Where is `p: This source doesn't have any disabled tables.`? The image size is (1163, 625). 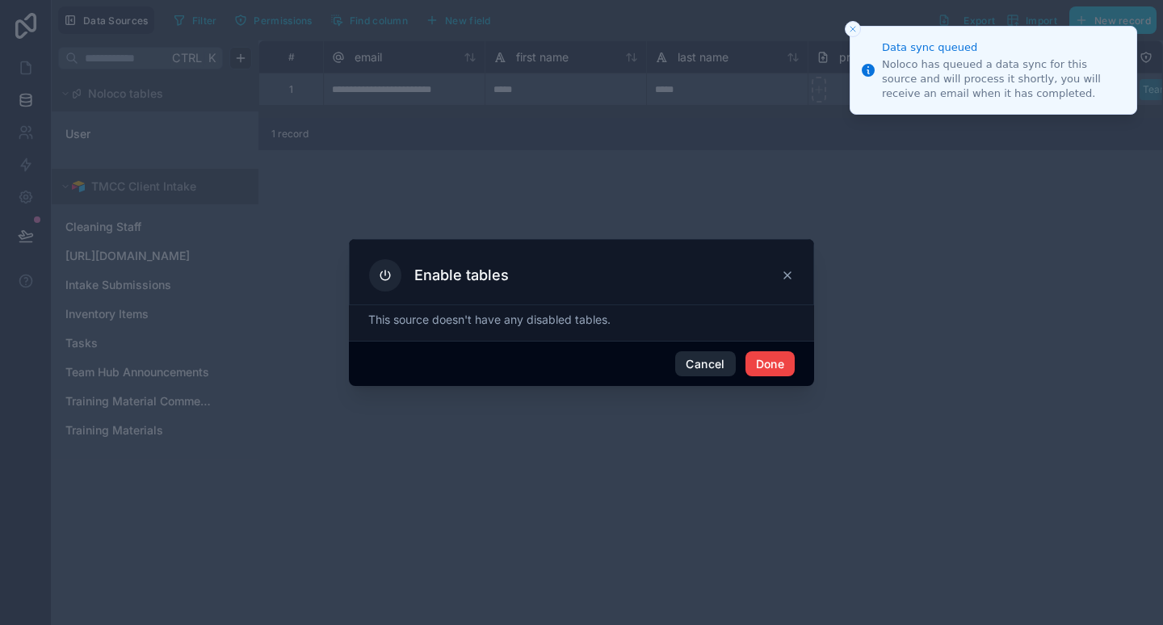 p: This source doesn't have any disabled tables. is located at coordinates (582, 320).